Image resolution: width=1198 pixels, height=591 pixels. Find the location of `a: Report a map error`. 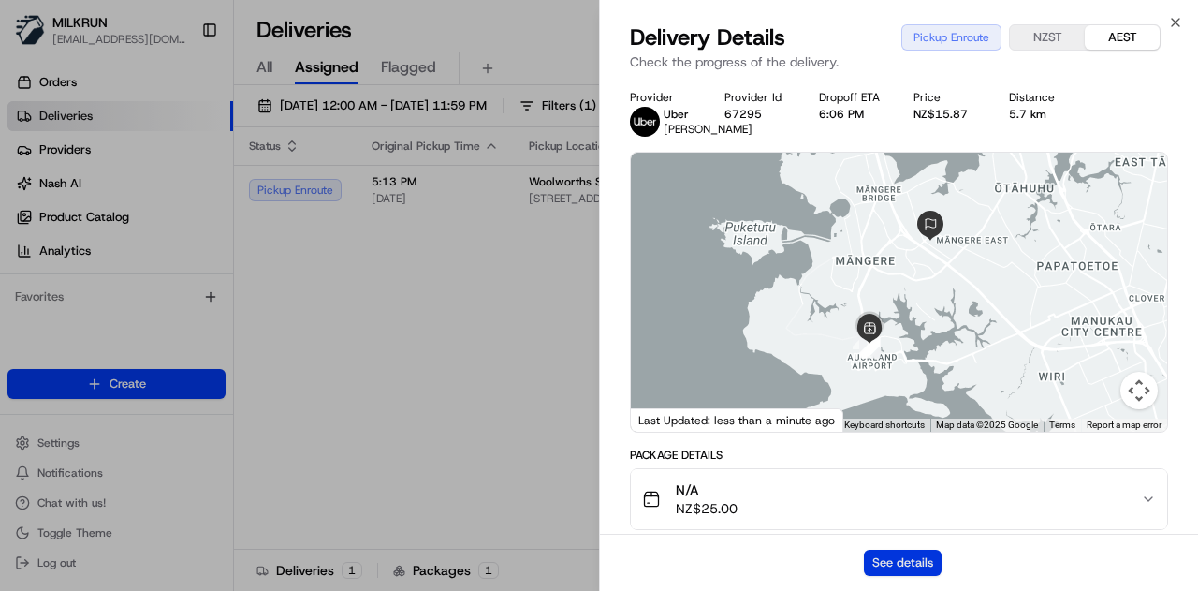

a: Report a map error is located at coordinates (1124, 424).